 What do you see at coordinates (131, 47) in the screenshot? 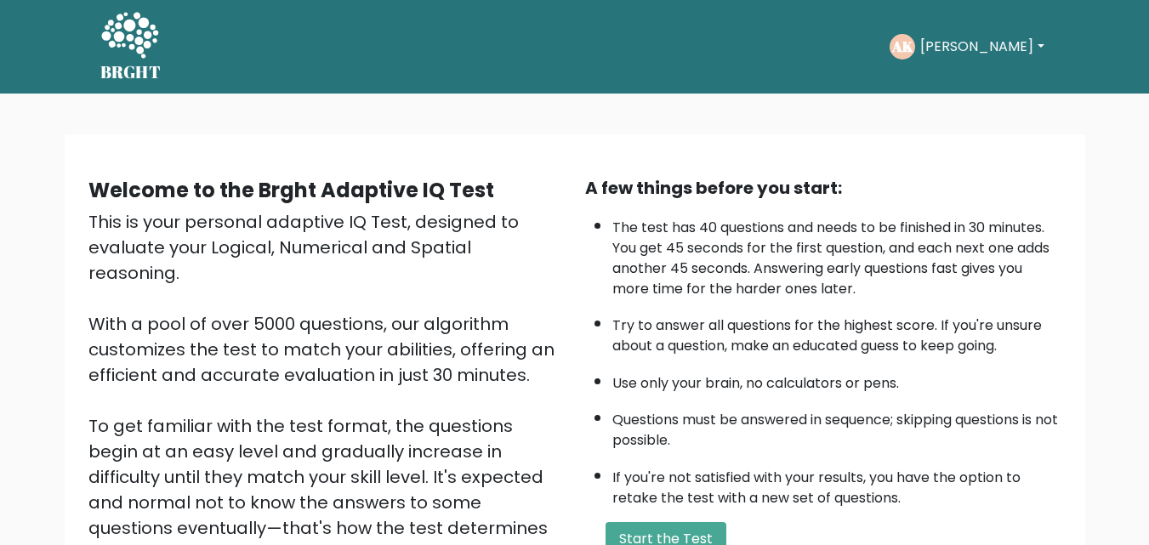
I see `a: BRGHT` at bounding box center [131, 47].